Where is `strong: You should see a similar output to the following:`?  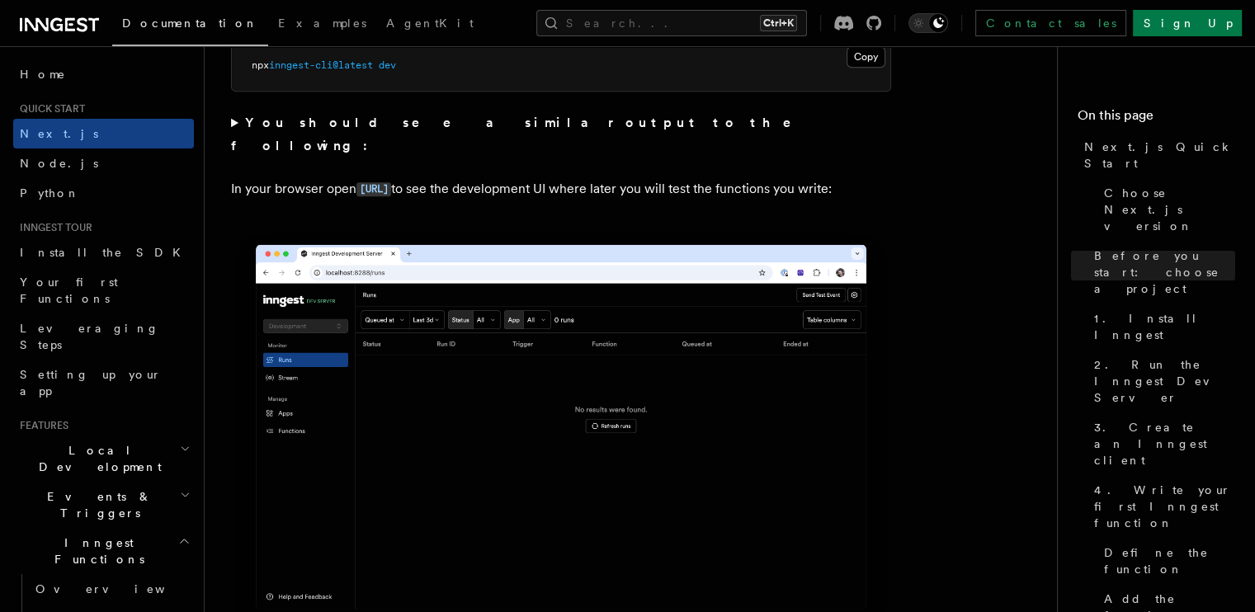
strong: You should see a similar output to the following: is located at coordinates (522, 134).